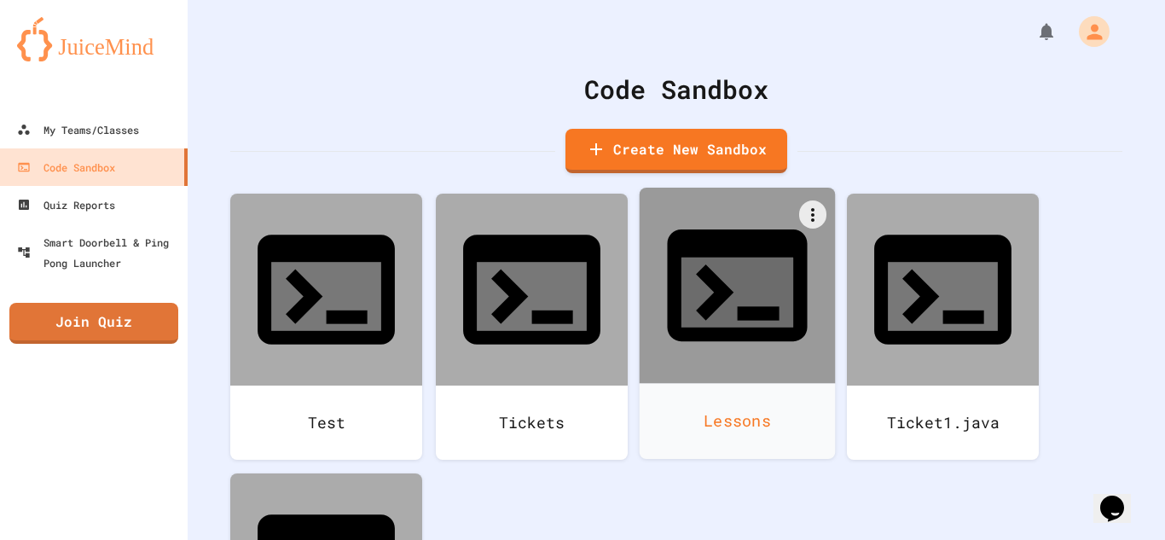 This screenshot has width=1165, height=540. Describe the element at coordinates (676, 151) in the screenshot. I see `a: Create New Sandbox` at that location.